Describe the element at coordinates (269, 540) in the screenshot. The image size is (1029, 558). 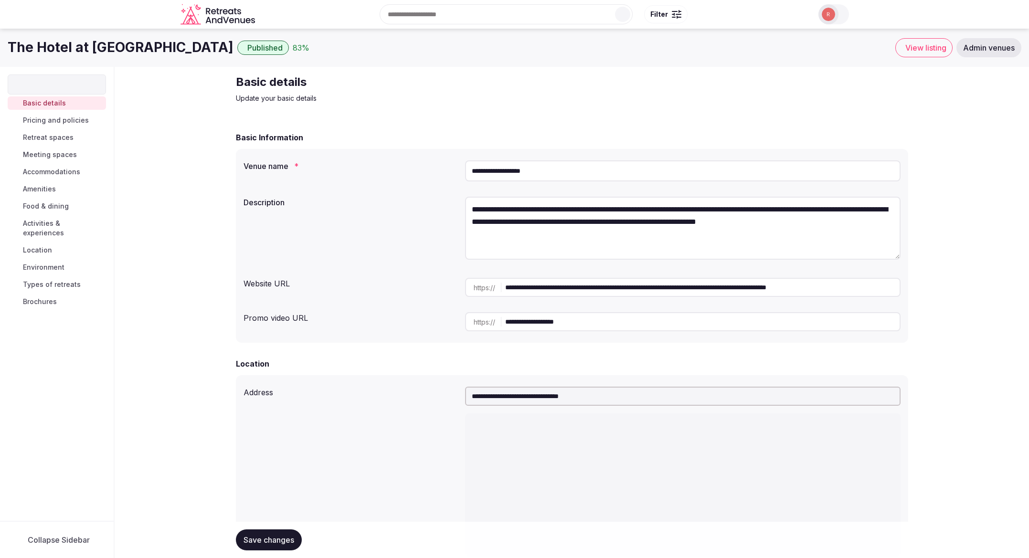
I see `span: Save changes` at that location.